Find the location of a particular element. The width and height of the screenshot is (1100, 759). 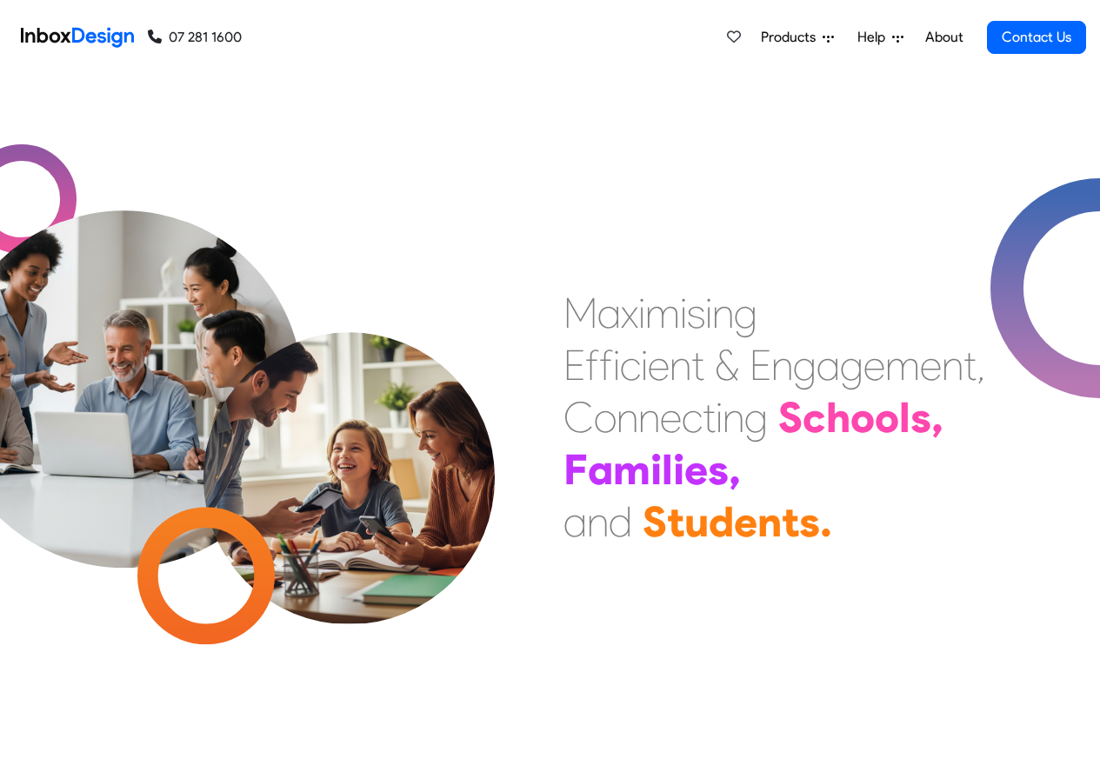

a: Help is located at coordinates (880, 37).